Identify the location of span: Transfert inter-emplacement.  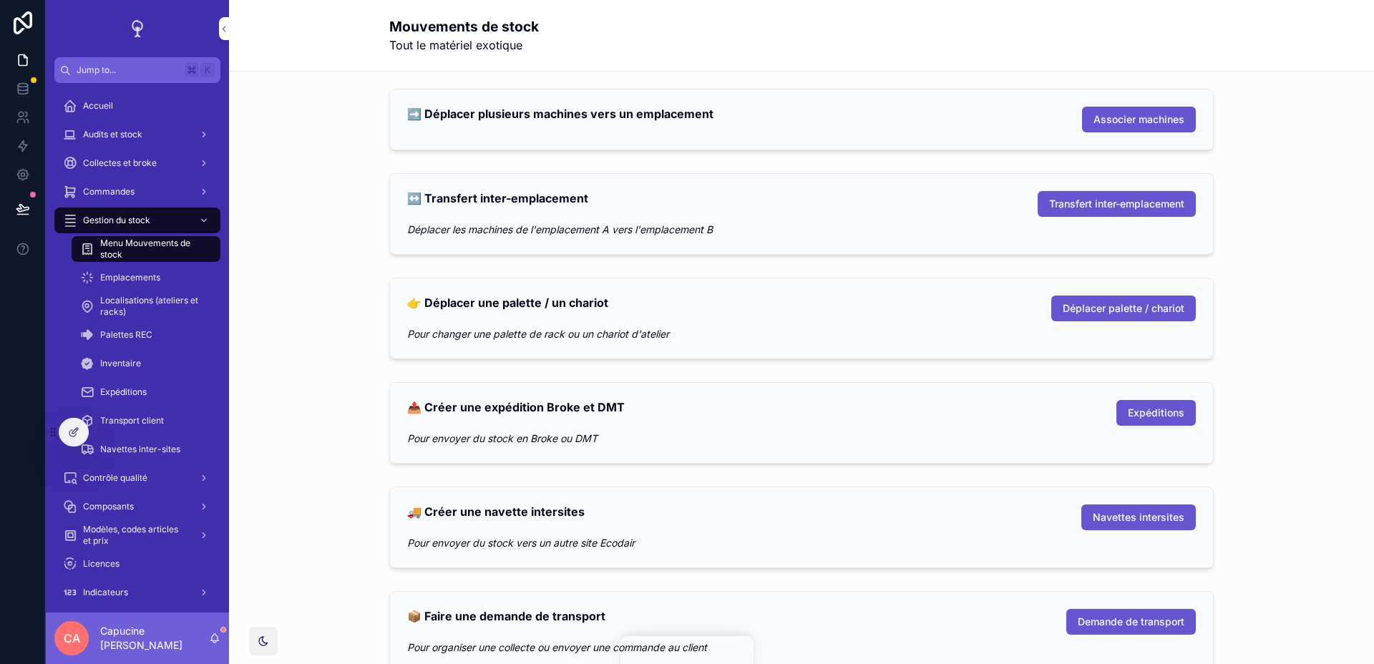
(1116, 204).